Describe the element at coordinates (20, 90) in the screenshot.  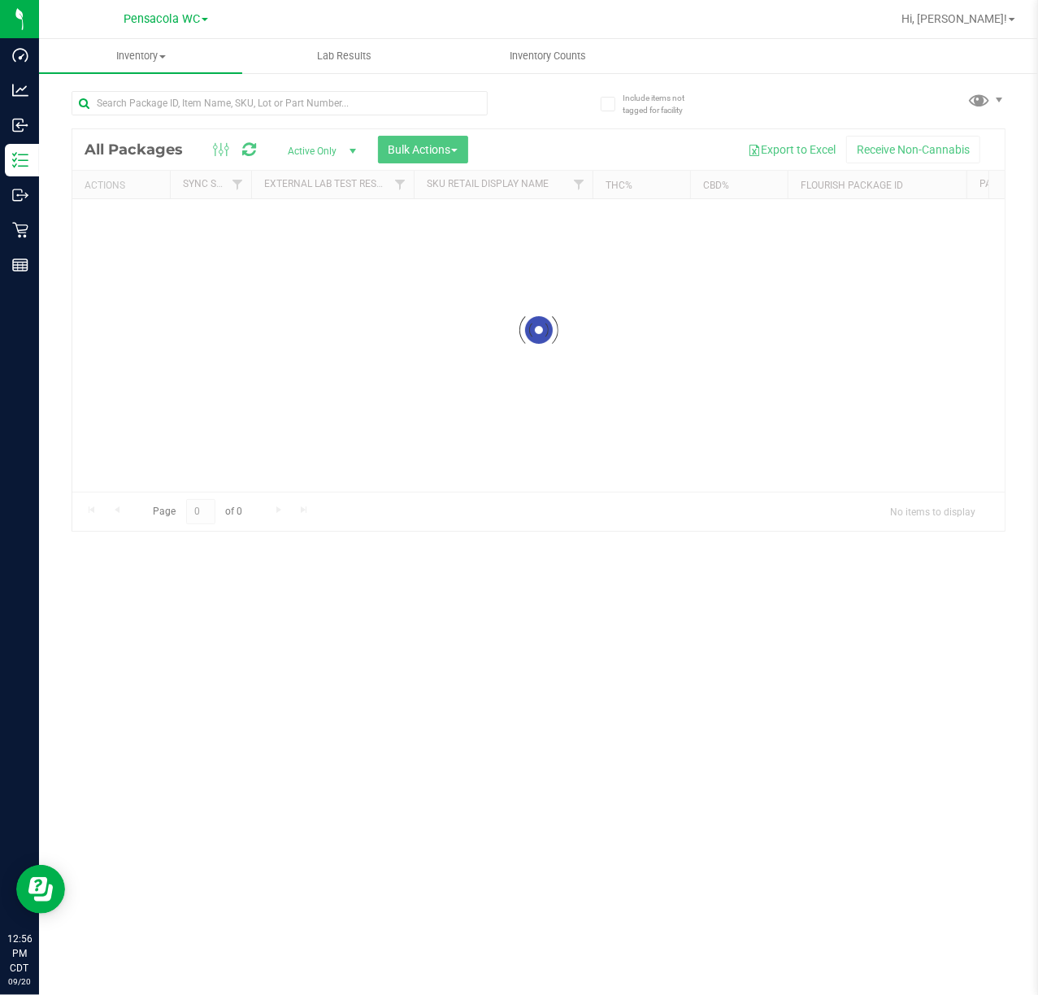
I see `inline-svg: Analytics` at that location.